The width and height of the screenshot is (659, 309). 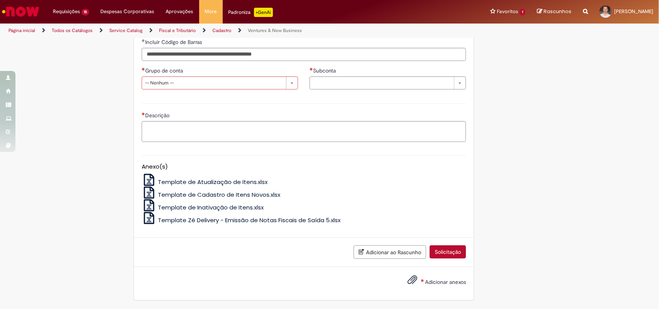 I want to click on span: Template de Inativação de Itens.xlsx, so click(x=211, y=207).